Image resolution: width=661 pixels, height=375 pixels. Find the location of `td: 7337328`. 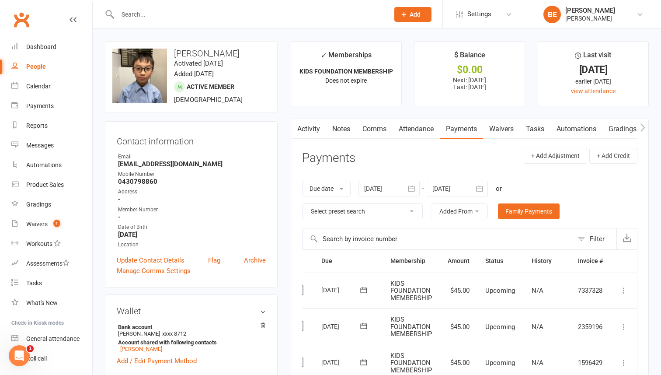

td: 7337328 is located at coordinates (590, 290).